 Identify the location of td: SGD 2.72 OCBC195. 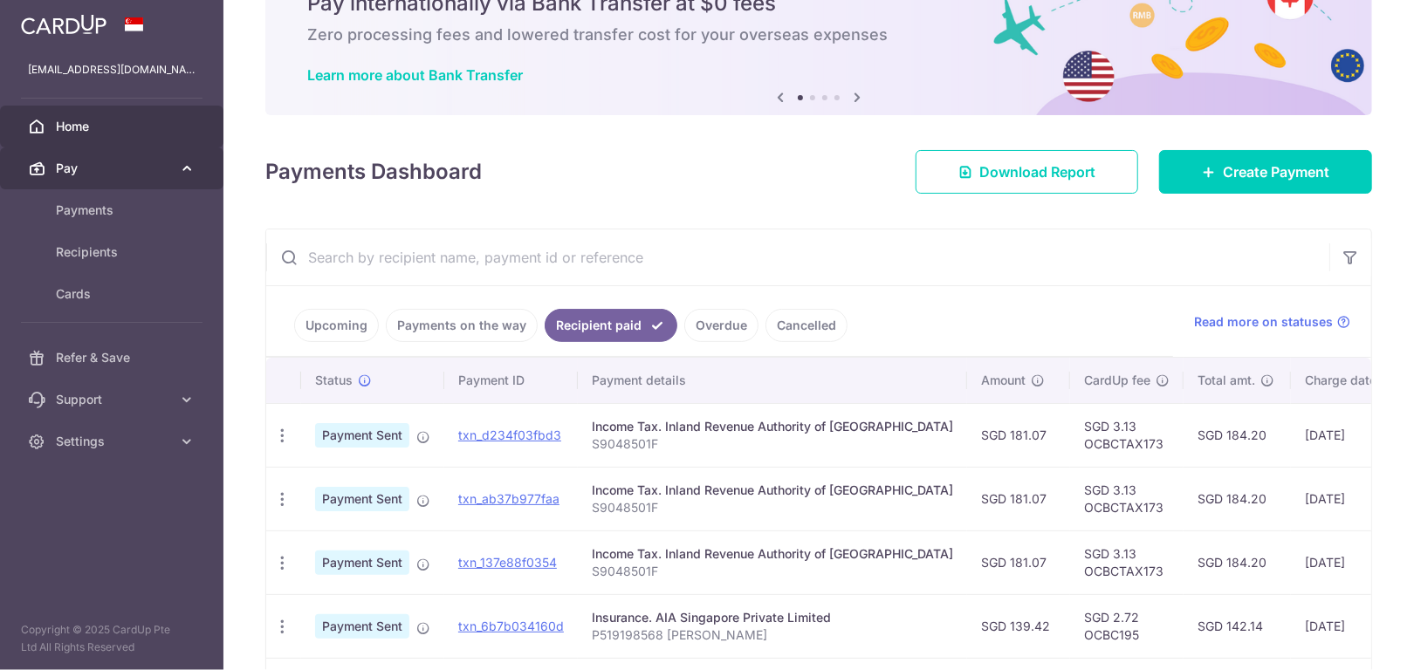
(1127, 626).